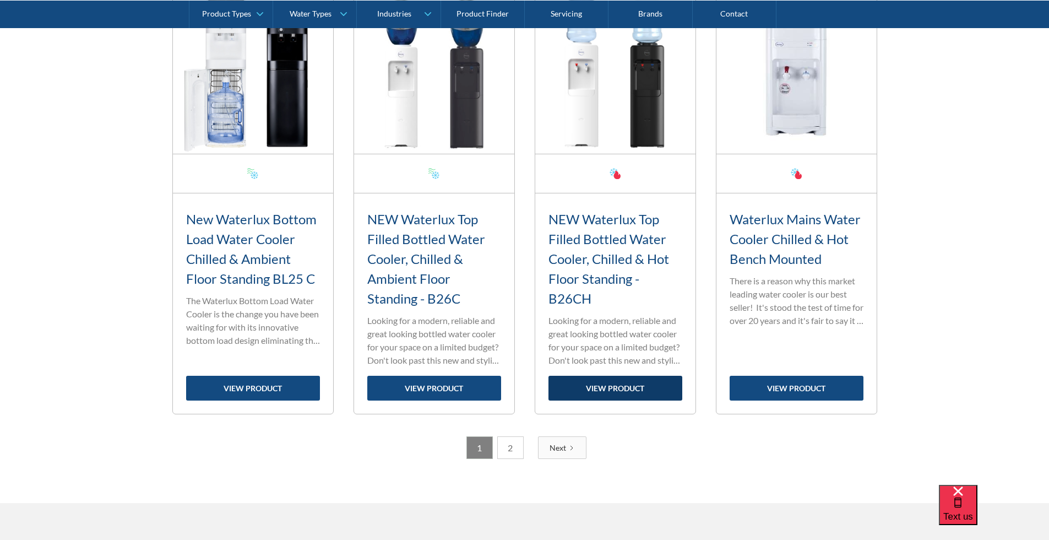  What do you see at coordinates (226, 13) in the screenshot?
I see `div: Product Types` at bounding box center [226, 13].